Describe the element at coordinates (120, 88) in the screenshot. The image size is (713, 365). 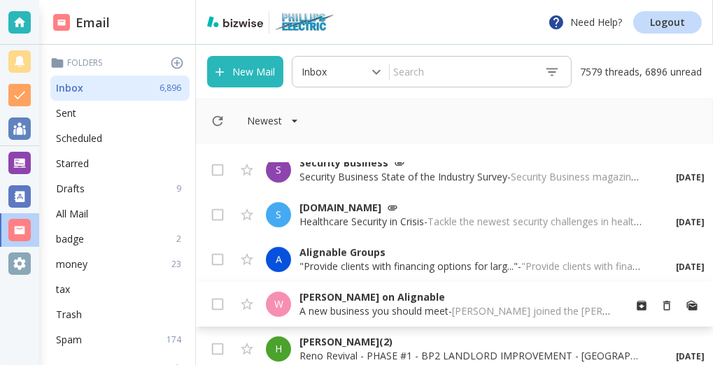
I see `div: Inbox6,896` at that location.